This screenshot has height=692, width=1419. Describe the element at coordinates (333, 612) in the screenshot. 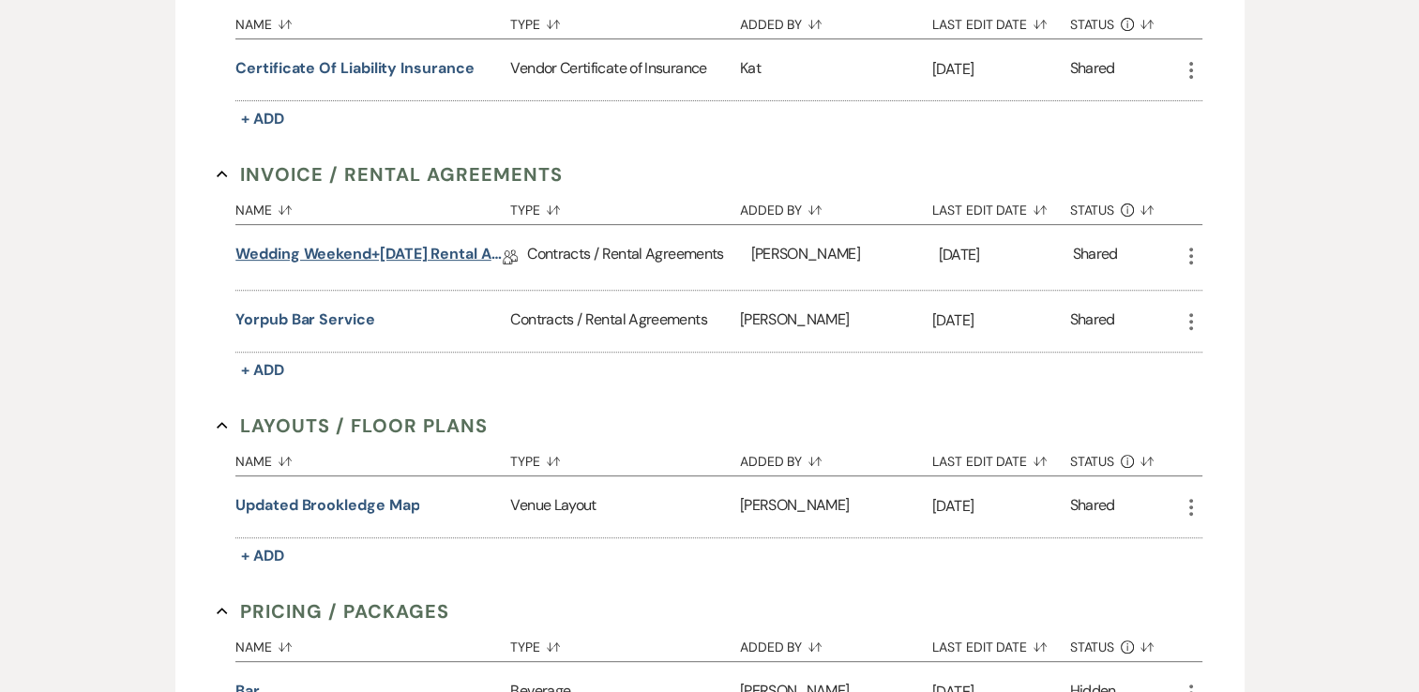

I see `button: Pricing / Packages` at that location.